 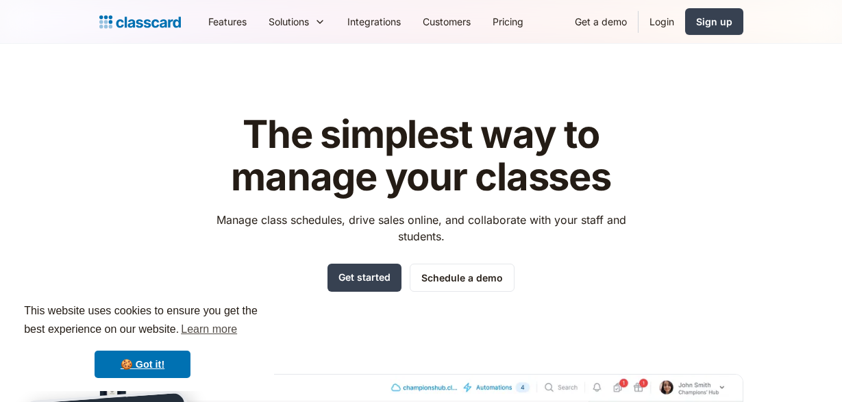 What do you see at coordinates (601, 21) in the screenshot?
I see `a: Get a demo` at bounding box center [601, 21].